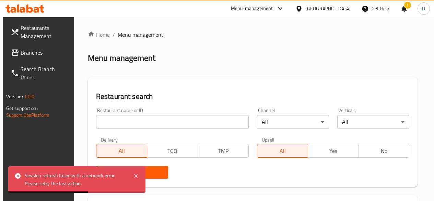 This screenshot has width=434, height=201. What do you see at coordinates (252, 9) in the screenshot?
I see `div: Menu-management` at bounding box center [252, 9].